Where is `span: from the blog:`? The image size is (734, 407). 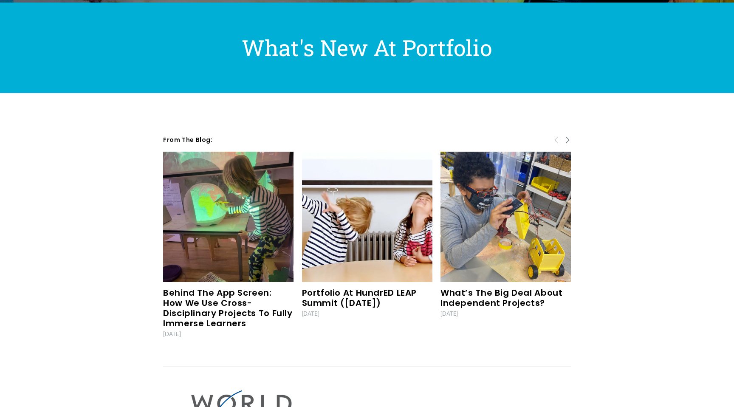 span: from the blog: is located at coordinates (188, 140).